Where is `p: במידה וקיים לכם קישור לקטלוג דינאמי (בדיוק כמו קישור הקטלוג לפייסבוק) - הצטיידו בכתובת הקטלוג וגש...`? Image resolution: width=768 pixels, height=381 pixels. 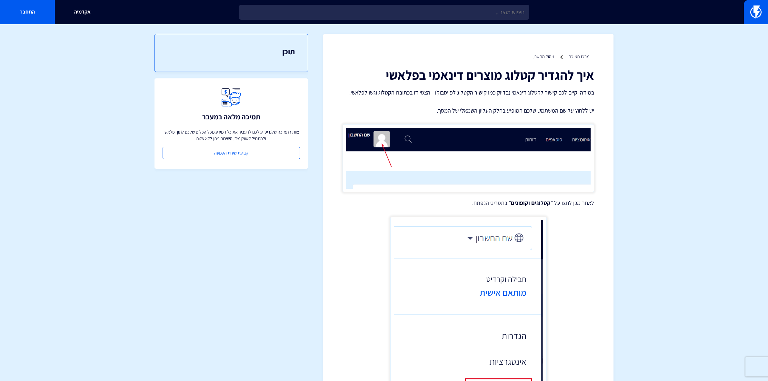 p: במידה וקיים לכם קישור לקטלוג דינאמי (בדיוק כמו קישור הקטלוג לפייסבוק) - הצטיידו בכתובת הקטלוג וגש... is located at coordinates (468, 93).